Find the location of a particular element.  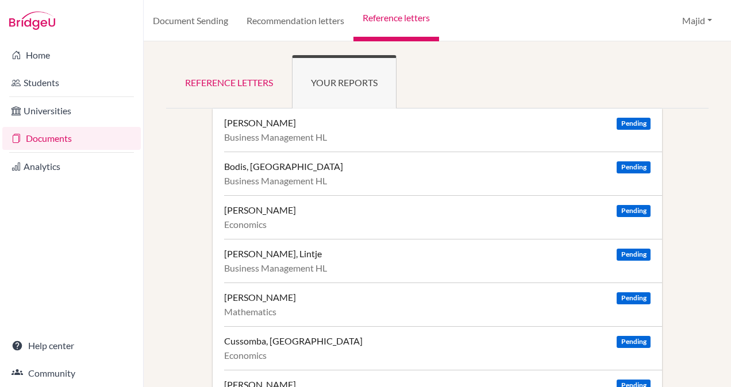

a: Analytics is located at coordinates (71, 167).